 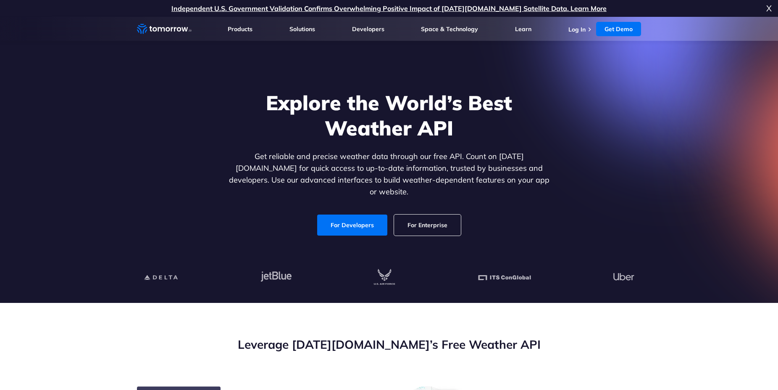 What do you see at coordinates (368, 29) in the screenshot?
I see `a: Developers` at bounding box center [368, 29].